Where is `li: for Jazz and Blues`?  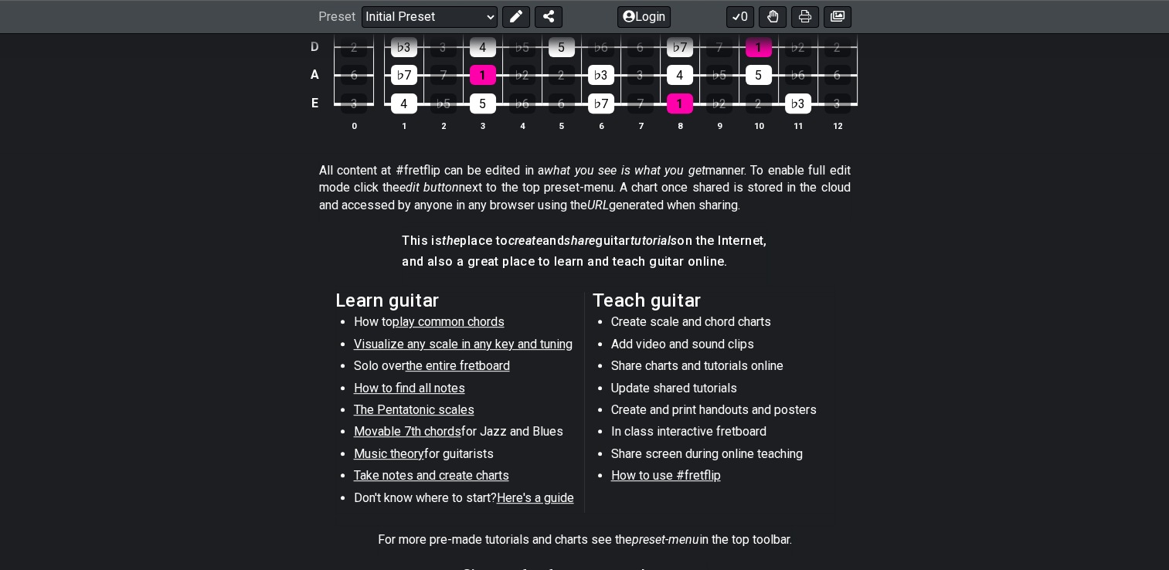 li: for Jazz and Blues is located at coordinates (464, 434).